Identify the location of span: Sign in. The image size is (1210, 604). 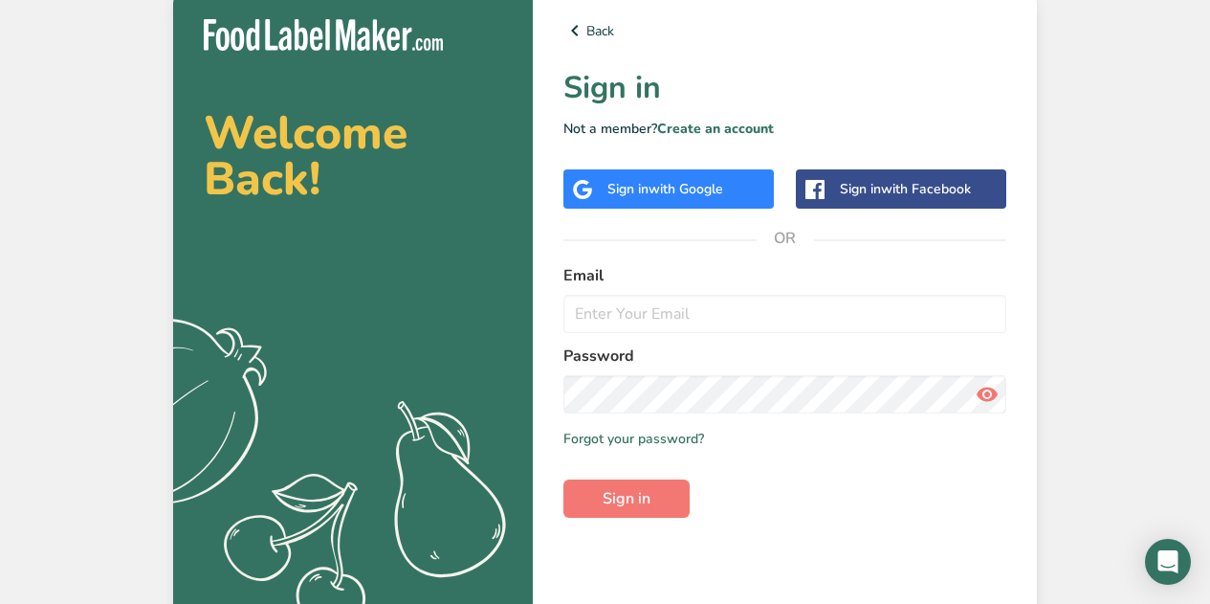
(627, 498).